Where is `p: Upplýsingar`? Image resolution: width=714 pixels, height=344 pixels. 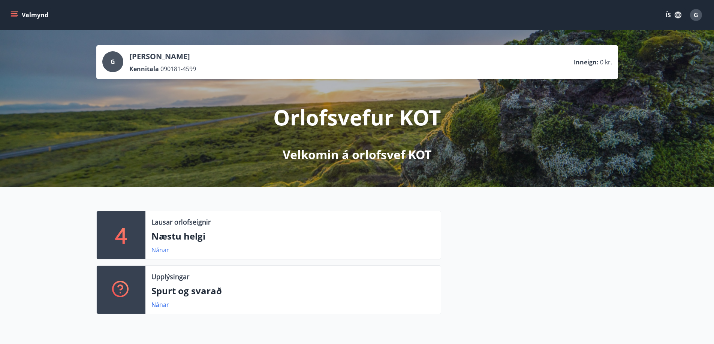 p: Upplýsingar is located at coordinates (170, 277).